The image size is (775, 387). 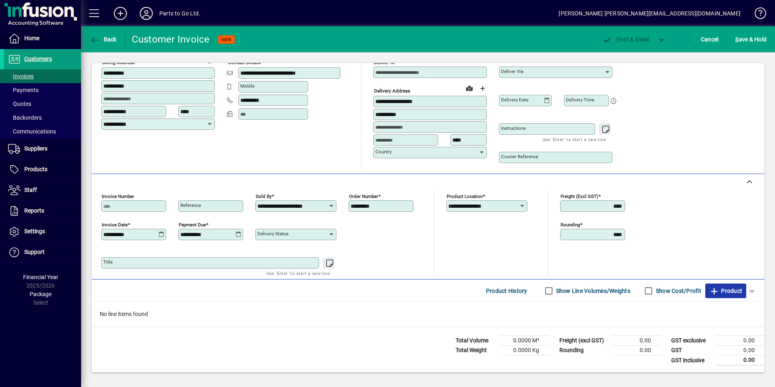 I want to click on td: GST exclusive, so click(x=691, y=340).